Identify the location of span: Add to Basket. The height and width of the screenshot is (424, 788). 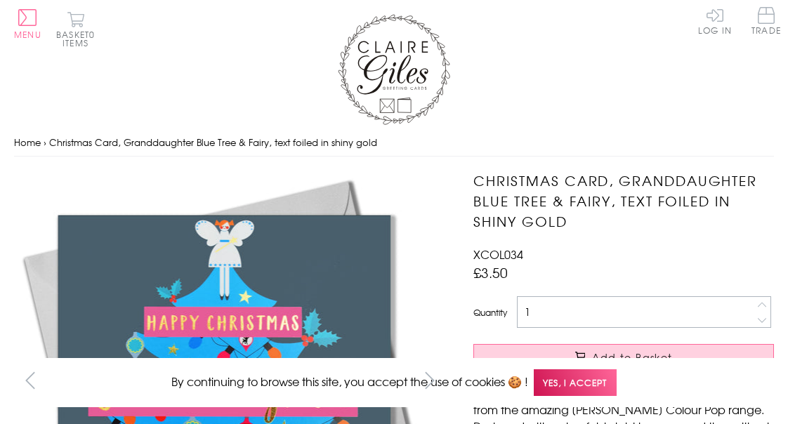
(632, 358).